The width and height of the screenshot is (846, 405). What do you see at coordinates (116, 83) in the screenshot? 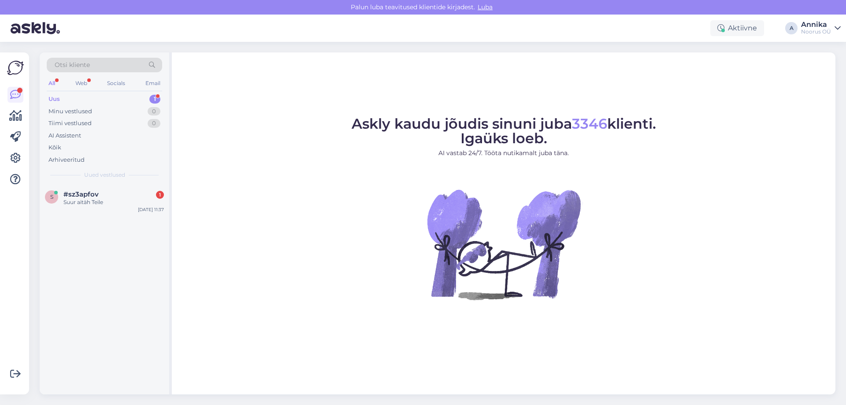
I see `div: Socials` at bounding box center [116, 83].